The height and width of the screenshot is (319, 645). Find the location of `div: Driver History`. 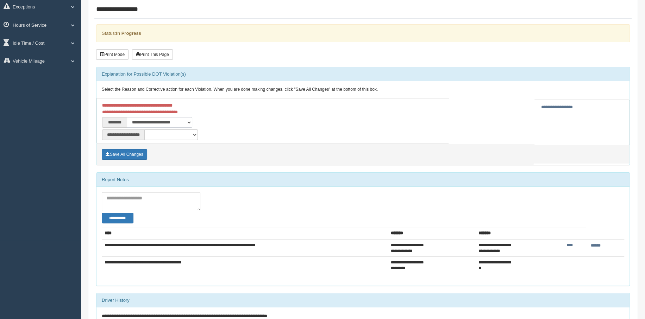

div: Driver History is located at coordinates (363, 301).